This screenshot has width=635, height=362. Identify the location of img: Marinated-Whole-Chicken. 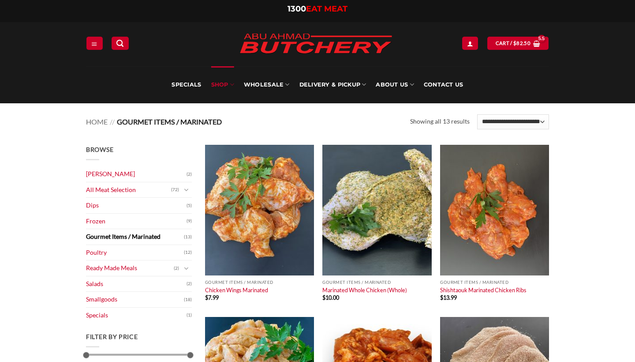
(377, 210).